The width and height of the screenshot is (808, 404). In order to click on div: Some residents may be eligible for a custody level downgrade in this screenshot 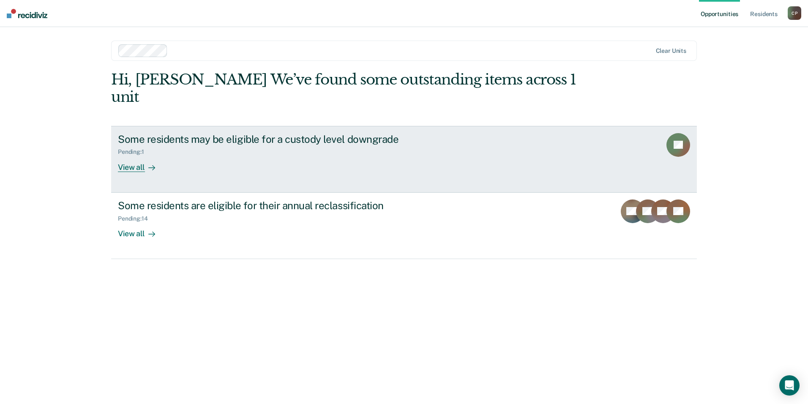, I will do `click(266, 139)`.